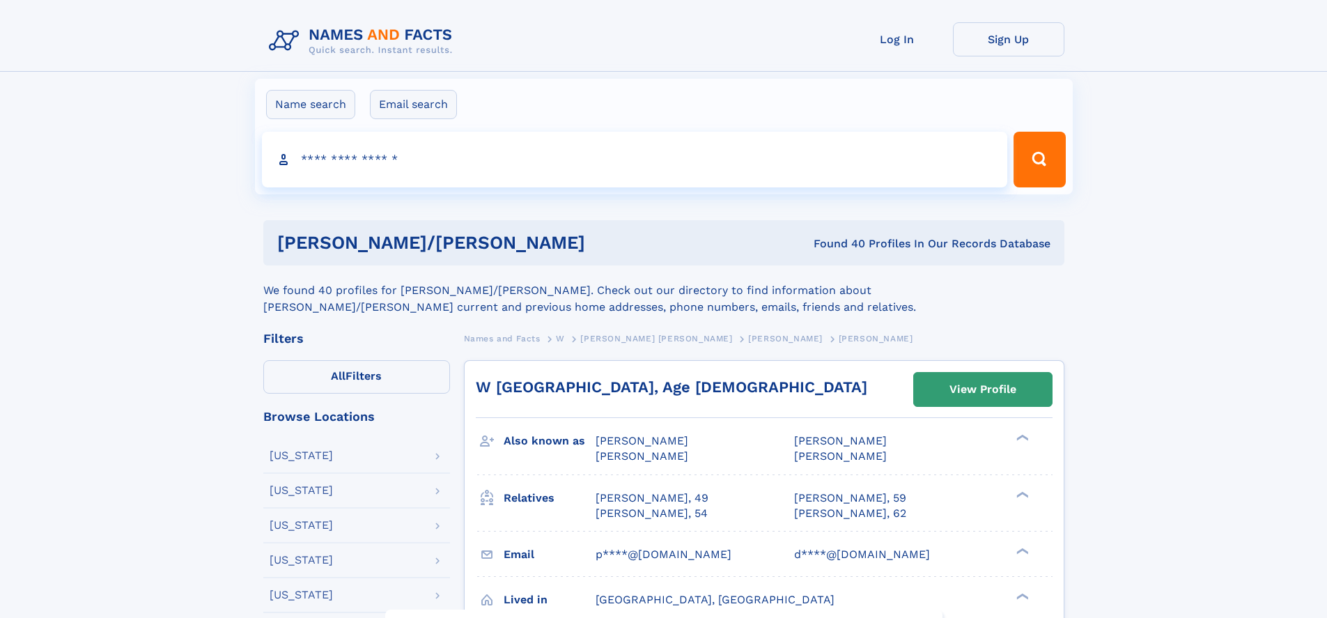 The height and width of the screenshot is (618, 1327). Describe the element at coordinates (875, 244) in the screenshot. I see `div: Found 40 Profiles In Our Records Database` at that location.